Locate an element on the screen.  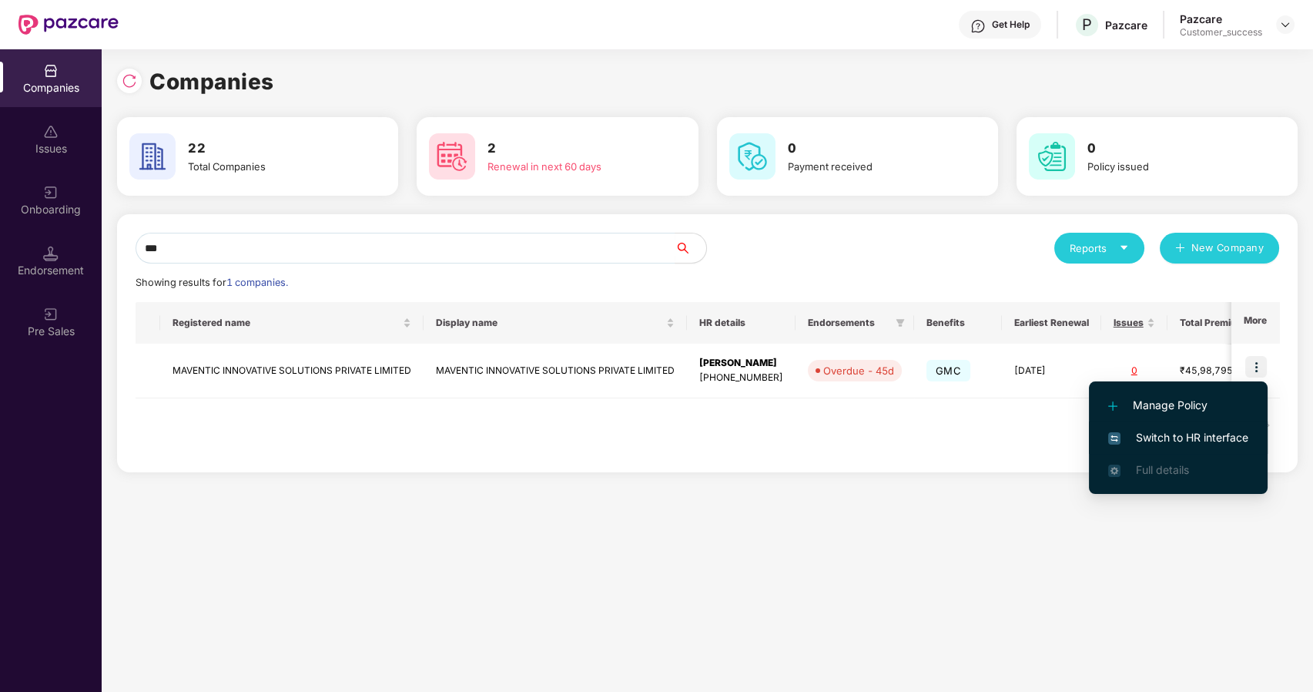
img: svg+xml;base64,PHN2ZyBpZD0iSGVscC0zMngzMiIgeG1sbnM9Imh0dHA6Ly93d3cudzMub3JnLzIwMDAvc3ZnIiB3aWR0aD... is located at coordinates (978, 26).